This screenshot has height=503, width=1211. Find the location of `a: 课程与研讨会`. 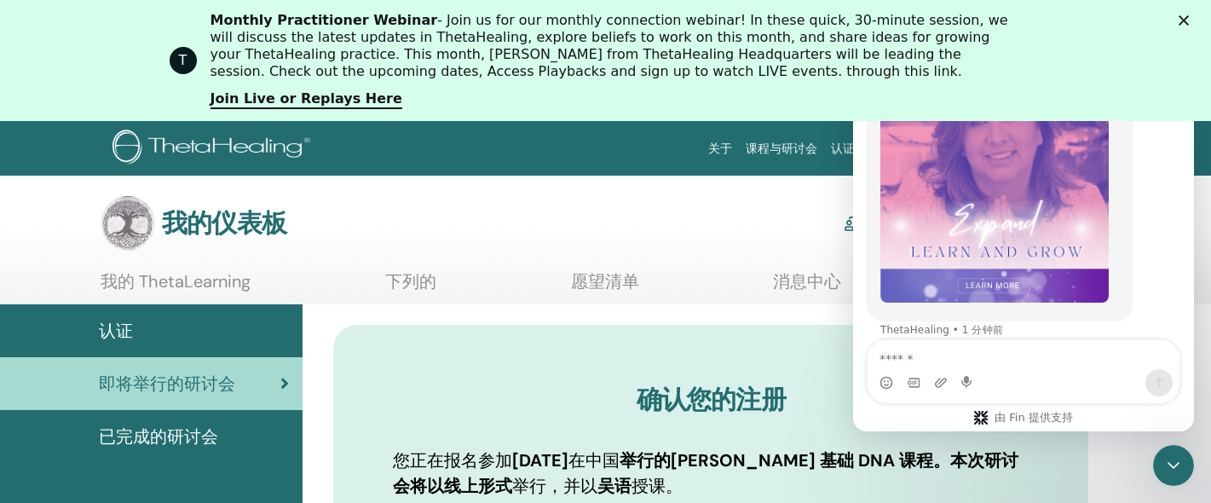

a: 课程与研讨会 is located at coordinates (782, 148).